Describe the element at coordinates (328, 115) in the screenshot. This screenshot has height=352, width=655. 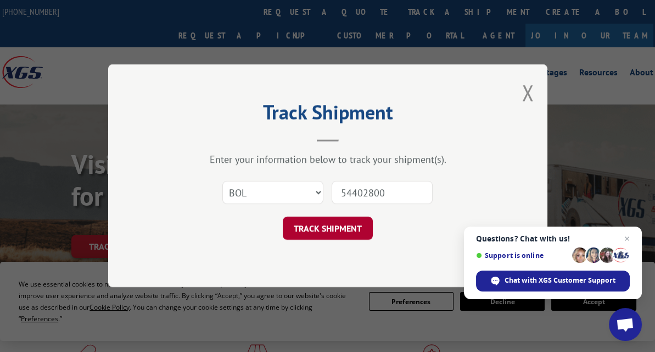
I see `h2: Track Shipment` at that location.